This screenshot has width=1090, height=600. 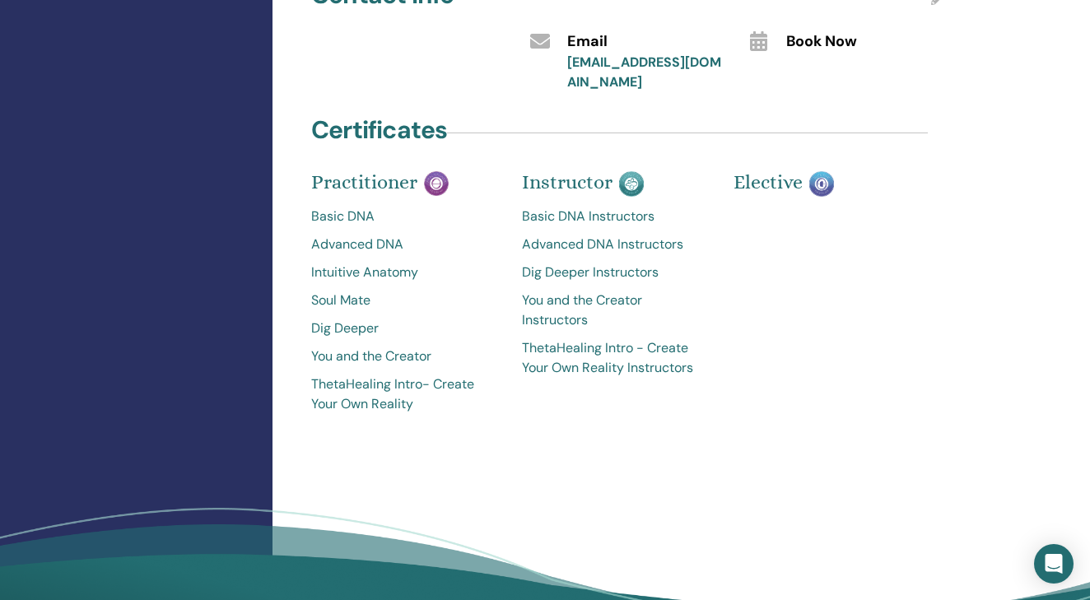 I want to click on a: You and the Creator, so click(x=404, y=356).